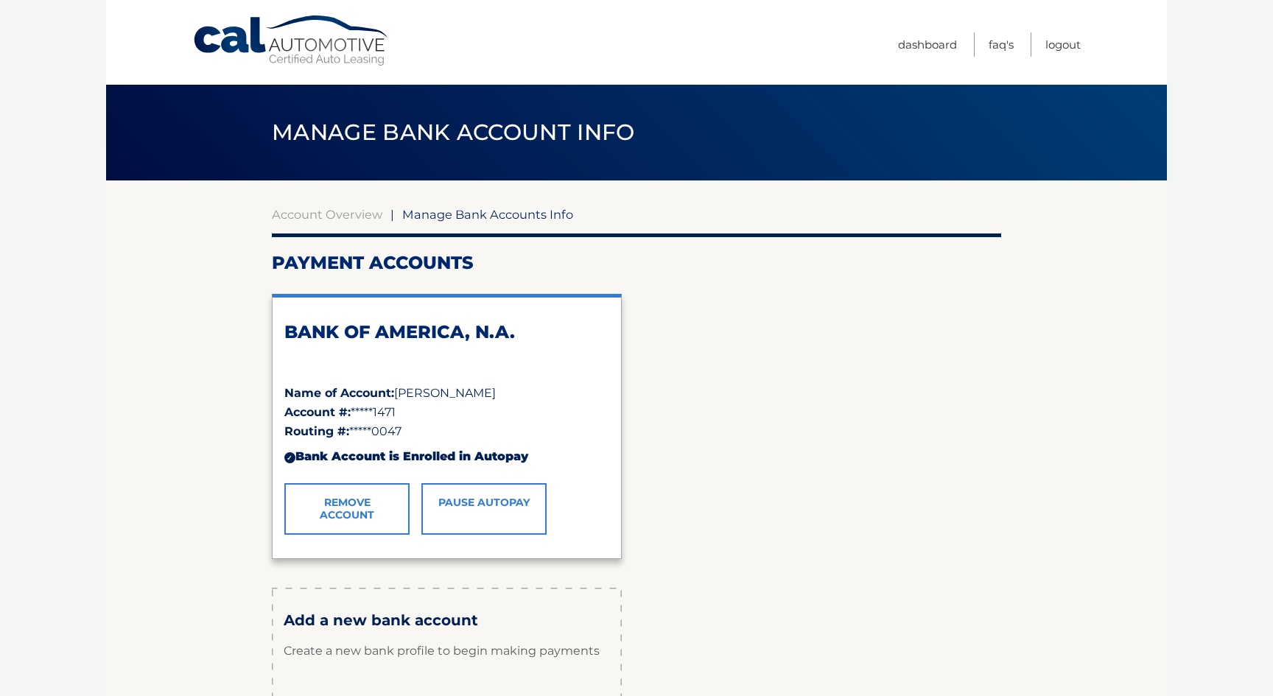 This screenshot has height=696, width=1273. Describe the element at coordinates (447, 457) in the screenshot. I see `div: Bank Account is Enrolled in Autopay` at that location.